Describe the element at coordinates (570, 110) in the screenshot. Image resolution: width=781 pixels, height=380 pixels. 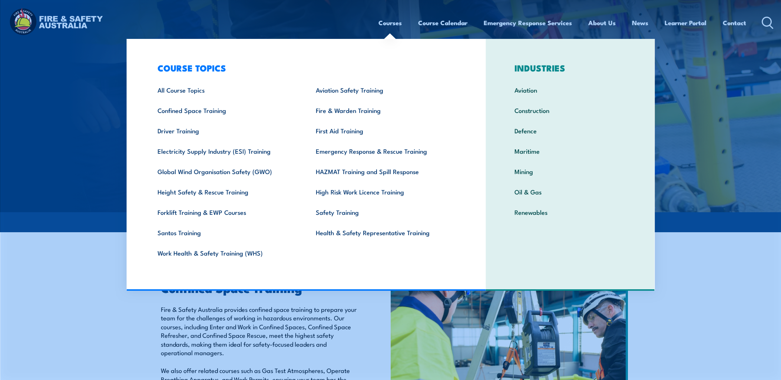
I see `a: Construction` at that location.